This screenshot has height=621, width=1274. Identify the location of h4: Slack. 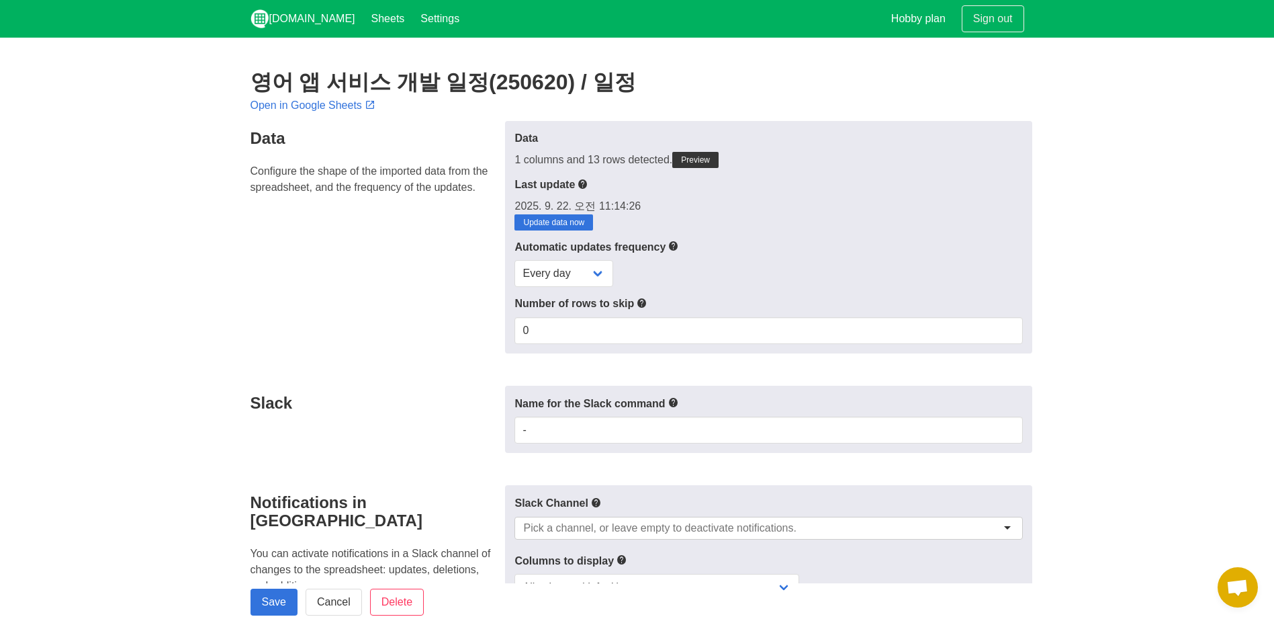
(374, 402).